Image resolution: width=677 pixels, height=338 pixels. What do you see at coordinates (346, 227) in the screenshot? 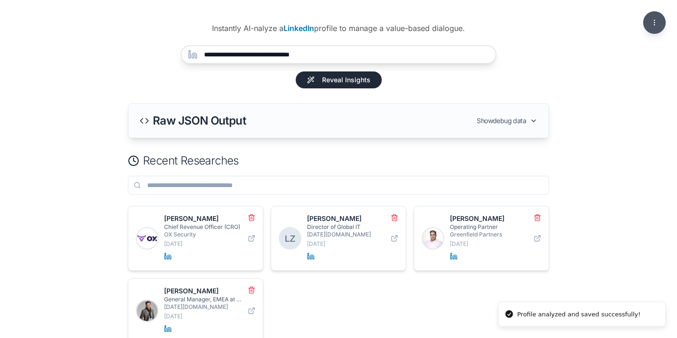
I see `p: Director of Global IT` at bounding box center [346, 227].